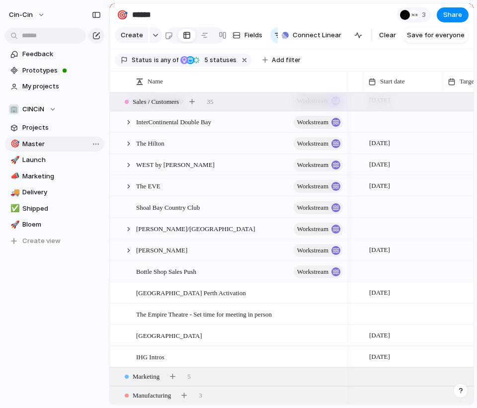  Describe the element at coordinates (55, 54) in the screenshot. I see `a: Feedback` at that location.